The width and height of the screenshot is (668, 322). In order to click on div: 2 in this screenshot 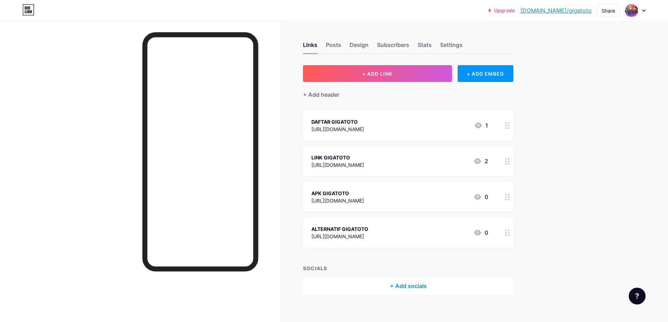, I will do `click(481, 161)`.